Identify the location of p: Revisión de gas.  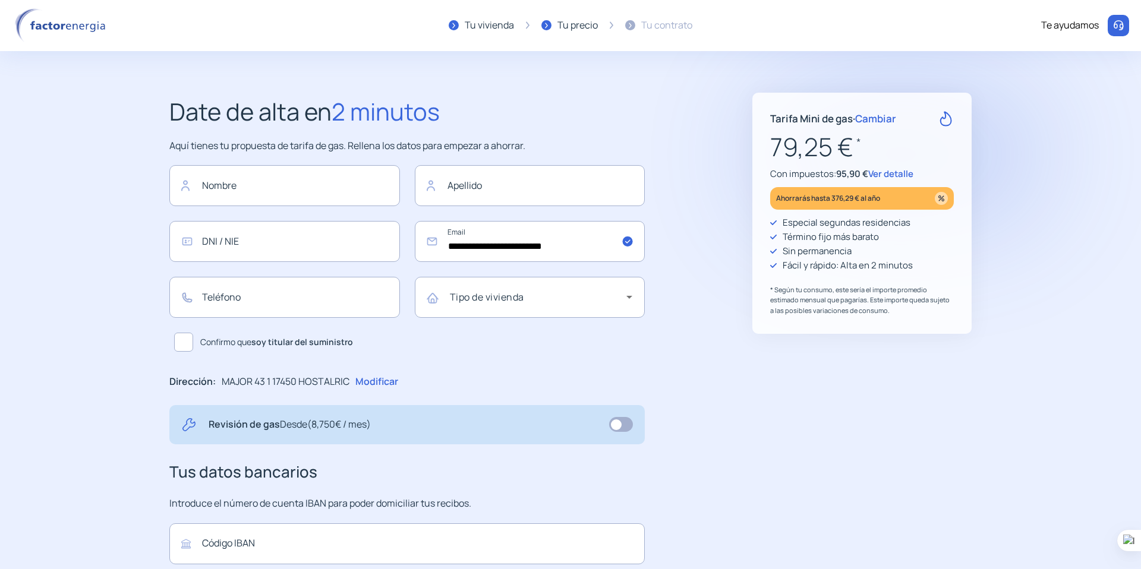
(289, 425).